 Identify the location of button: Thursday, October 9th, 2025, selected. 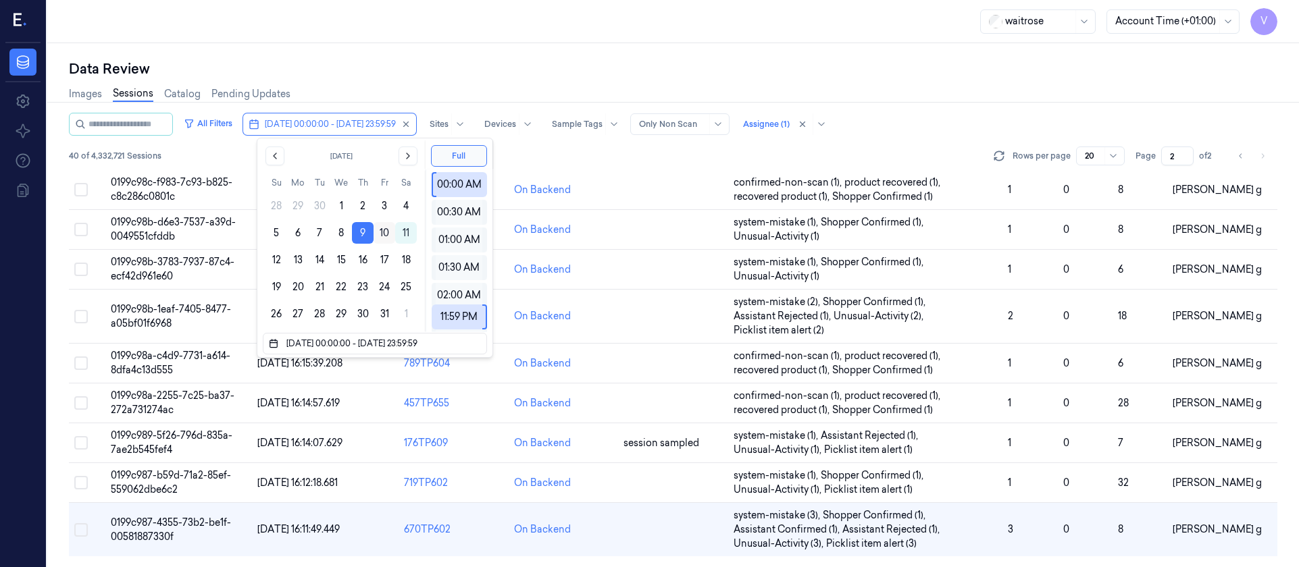
(363, 233).